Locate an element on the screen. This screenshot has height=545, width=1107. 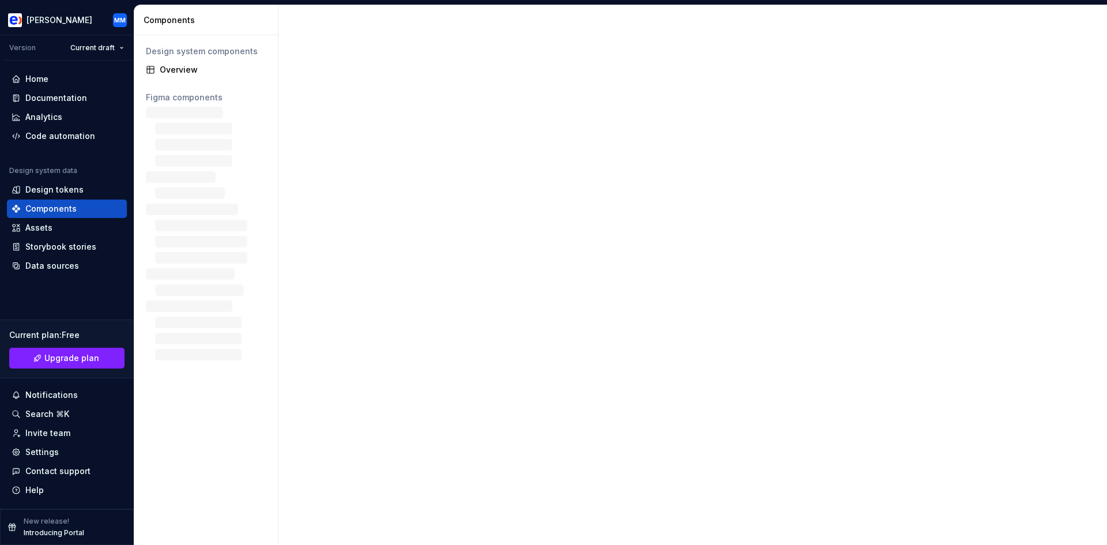
button: Notifications is located at coordinates (67, 395).